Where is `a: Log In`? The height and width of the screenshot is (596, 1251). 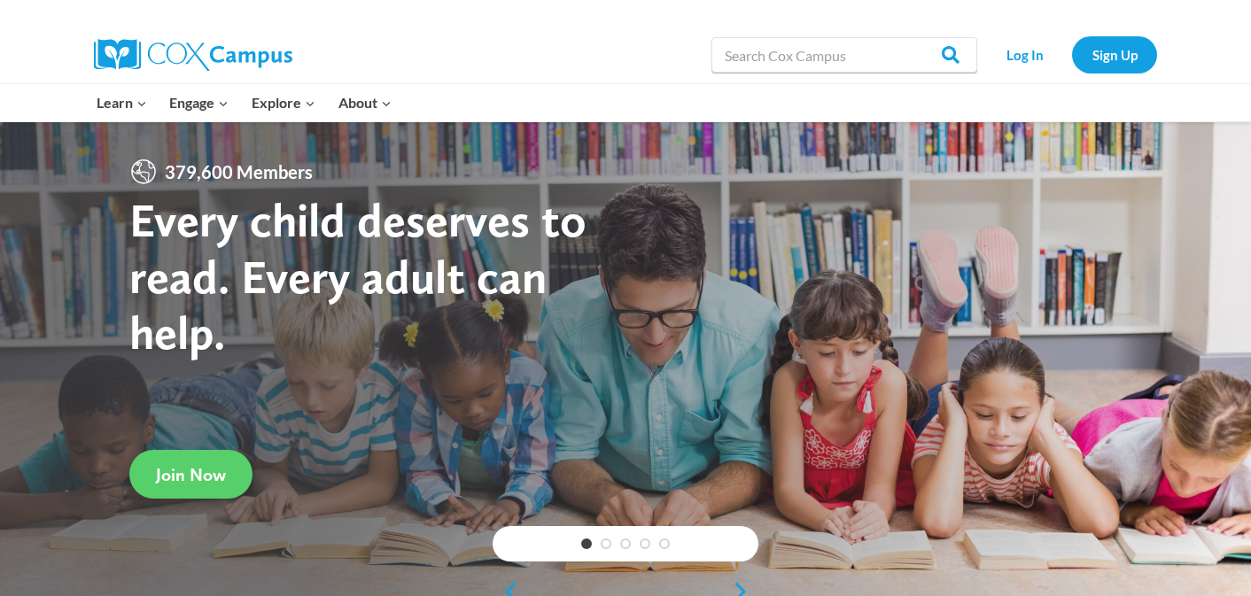 a: Log In is located at coordinates (1024, 54).